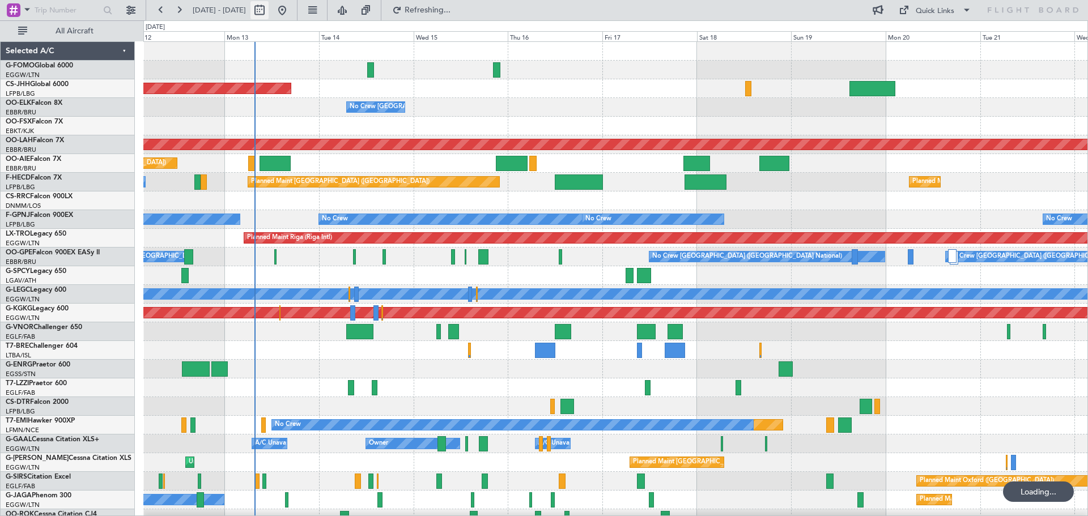 The image size is (1088, 516). Describe the element at coordinates (74, 31) in the screenshot. I see `span: All Aircraft` at that location.